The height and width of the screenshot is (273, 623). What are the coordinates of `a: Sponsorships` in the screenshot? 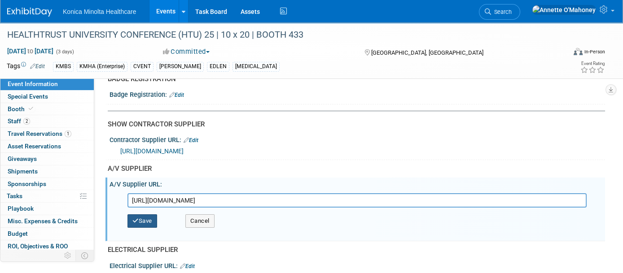 It's located at (47, 184).